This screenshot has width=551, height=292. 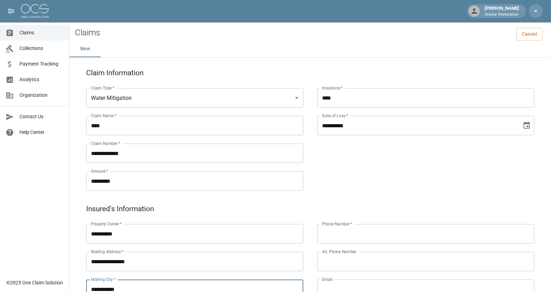 What do you see at coordinates (106, 224) in the screenshot?
I see `label: Property Owner` at bounding box center [106, 224].